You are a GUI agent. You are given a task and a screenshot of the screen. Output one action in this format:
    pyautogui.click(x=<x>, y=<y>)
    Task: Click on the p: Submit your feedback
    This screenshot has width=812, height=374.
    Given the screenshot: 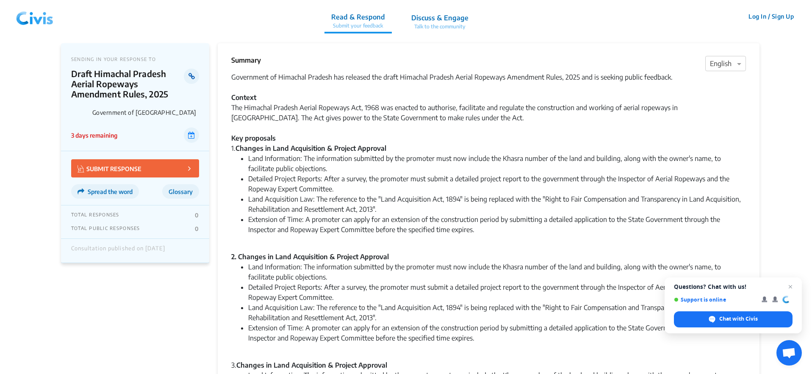 What is the action you would take?
    pyautogui.click(x=358, y=26)
    